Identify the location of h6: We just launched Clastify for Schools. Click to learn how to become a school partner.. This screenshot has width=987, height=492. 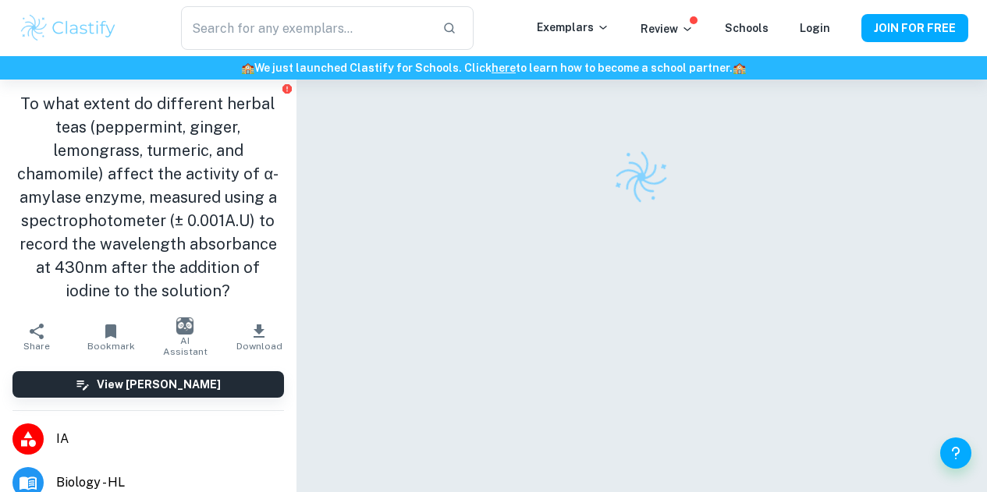
(493, 68).